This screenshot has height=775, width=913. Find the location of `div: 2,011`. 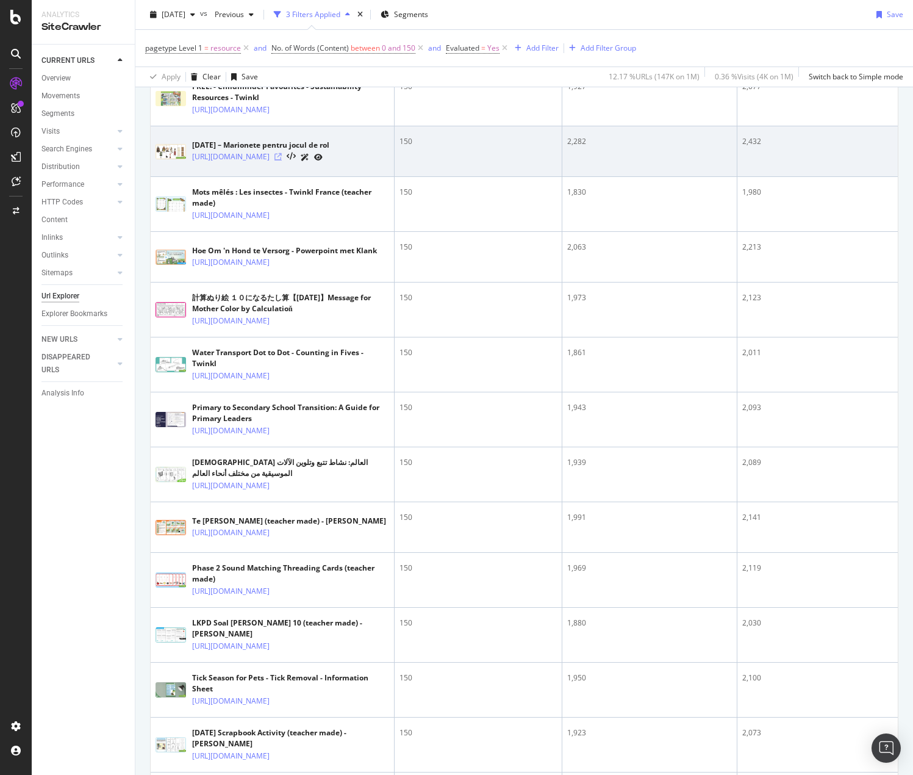

div: 2,011 is located at coordinates (817, 353).